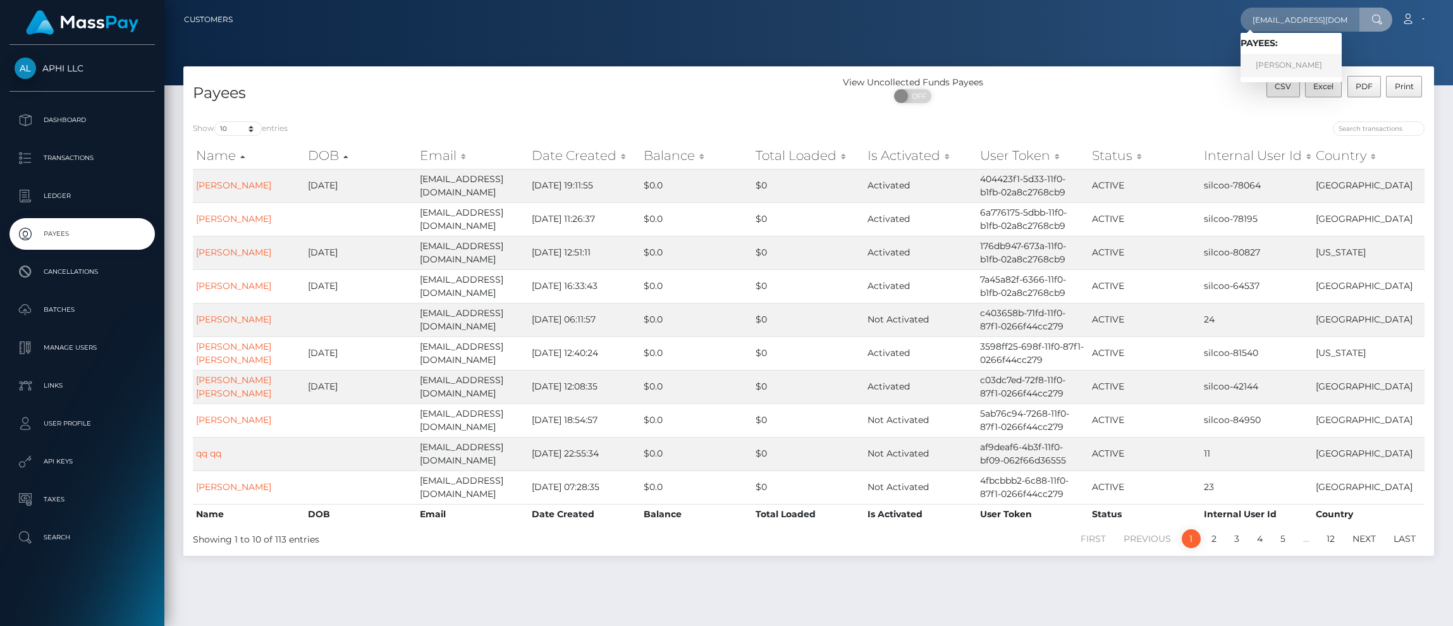 The width and height of the screenshot is (1453, 626). What do you see at coordinates (1032, 252) in the screenshot?
I see `td: 176db947-673a-11f0-b1fb-02a8c2768cb9` at bounding box center [1032, 252].